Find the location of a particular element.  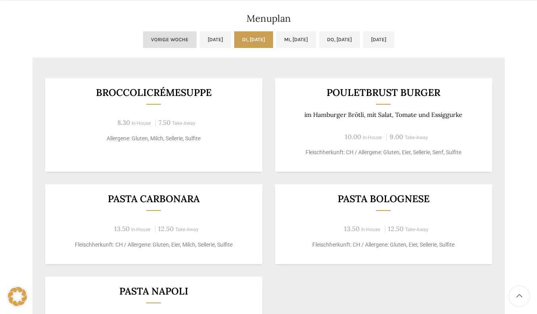

h3: Pasta Bolognese is located at coordinates (383, 199).